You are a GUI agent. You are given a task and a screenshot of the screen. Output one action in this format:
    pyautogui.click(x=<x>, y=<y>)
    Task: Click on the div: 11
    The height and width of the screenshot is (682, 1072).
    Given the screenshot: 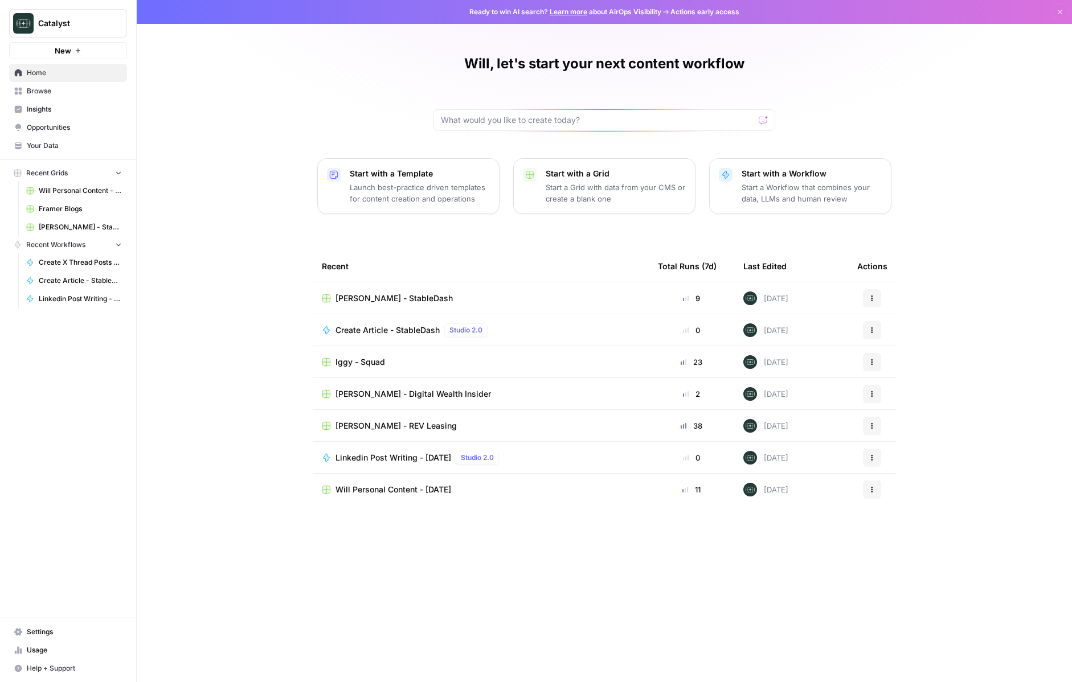 What is the action you would take?
    pyautogui.click(x=691, y=490)
    